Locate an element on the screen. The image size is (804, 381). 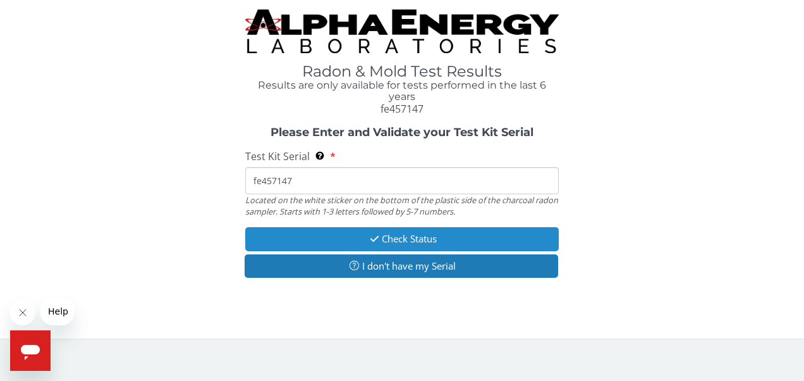
span: Help is located at coordinates (18, 14).